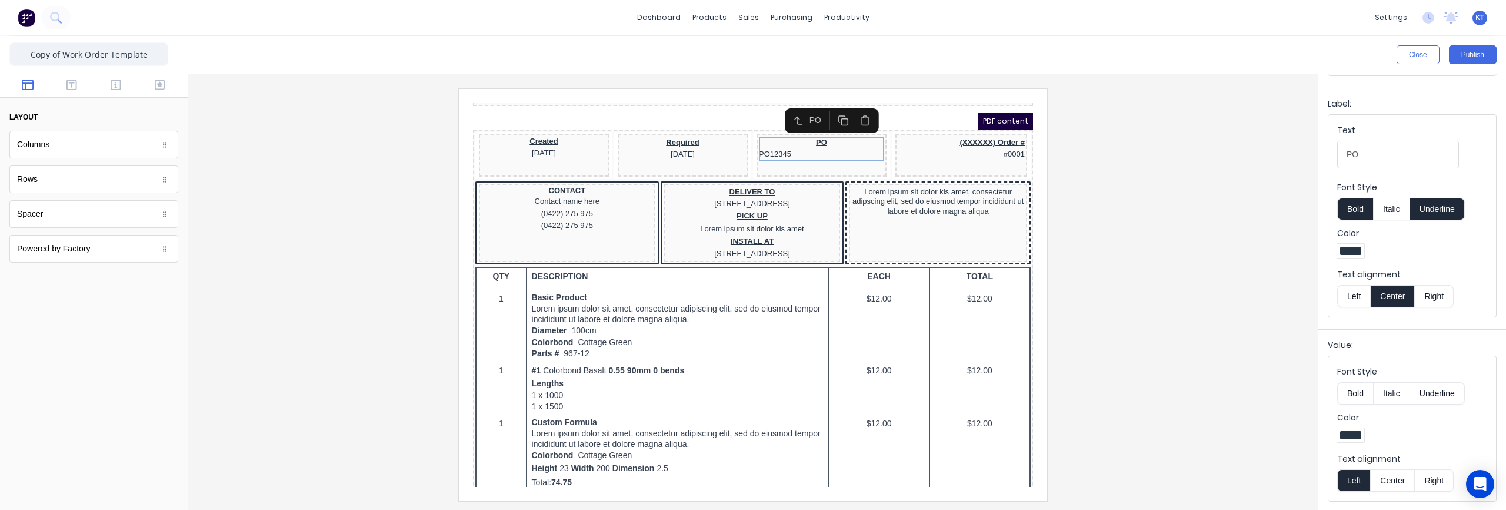  Describe the element at coordinates (370, 18) in the screenshot. I see `button: Duplicate` at that location.